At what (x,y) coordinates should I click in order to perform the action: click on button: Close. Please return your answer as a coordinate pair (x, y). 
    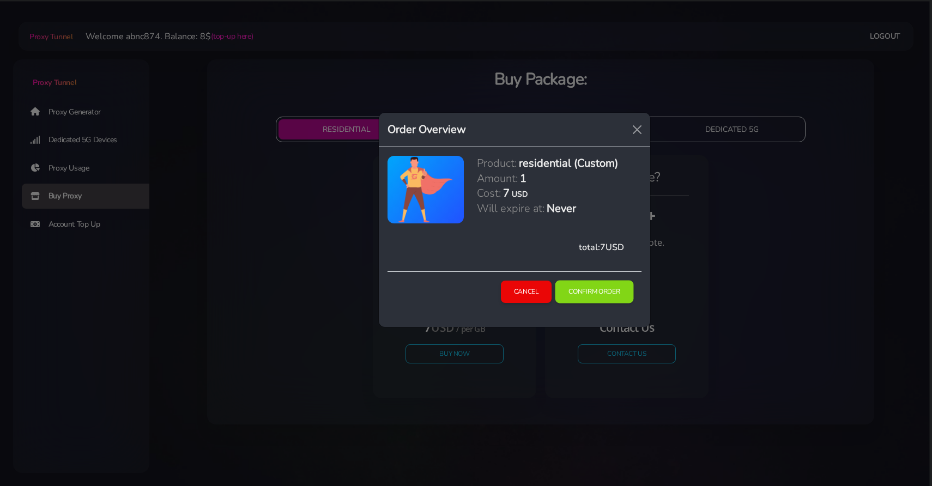
    Looking at the image, I should click on (637, 130).